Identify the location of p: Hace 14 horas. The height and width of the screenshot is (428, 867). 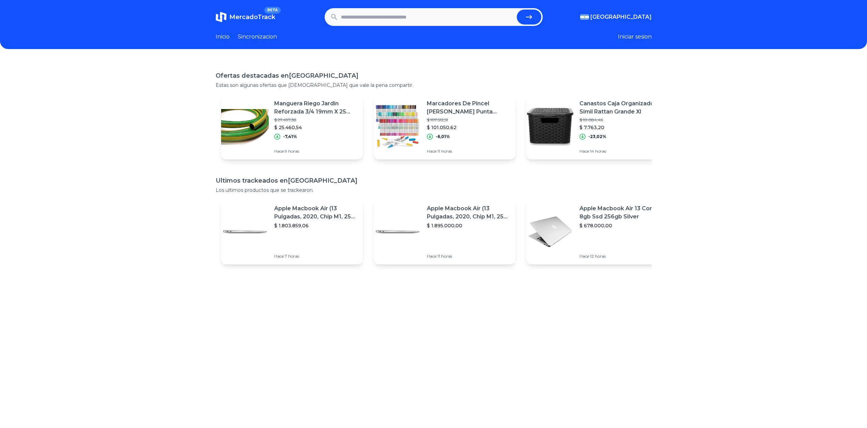
(621, 151).